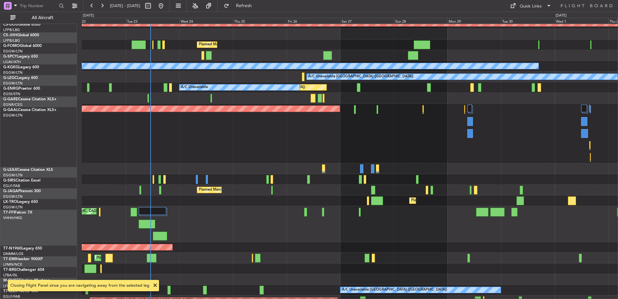 Image resolution: width=618 pixels, height=299 pixels. Describe the element at coordinates (12, 186) in the screenshot. I see `a: EGLF/FAB` at that location.